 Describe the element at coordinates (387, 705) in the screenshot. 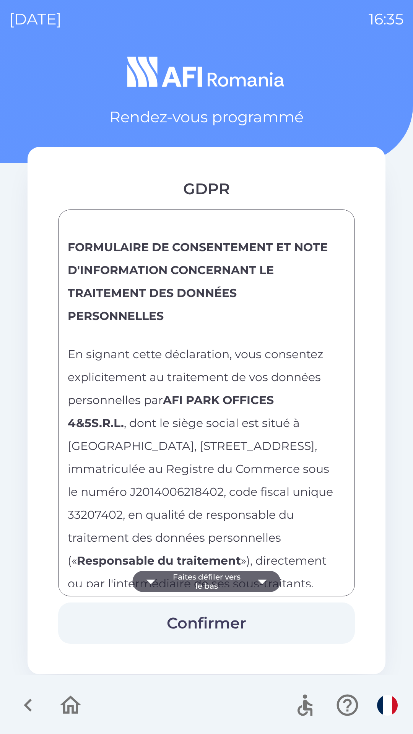

I see `img: fr flag` at that location.